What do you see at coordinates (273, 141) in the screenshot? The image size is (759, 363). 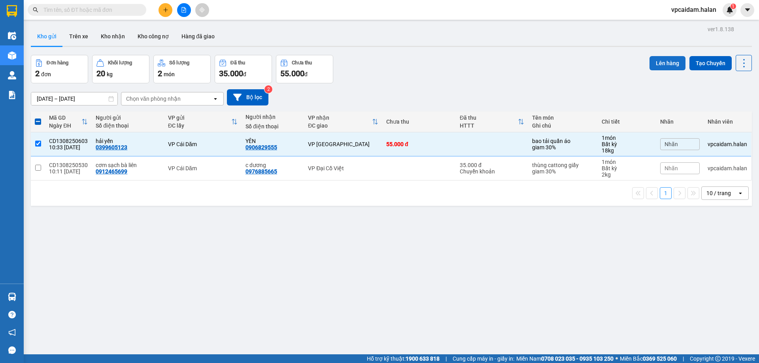 I see `div: YÊN` at bounding box center [273, 141].